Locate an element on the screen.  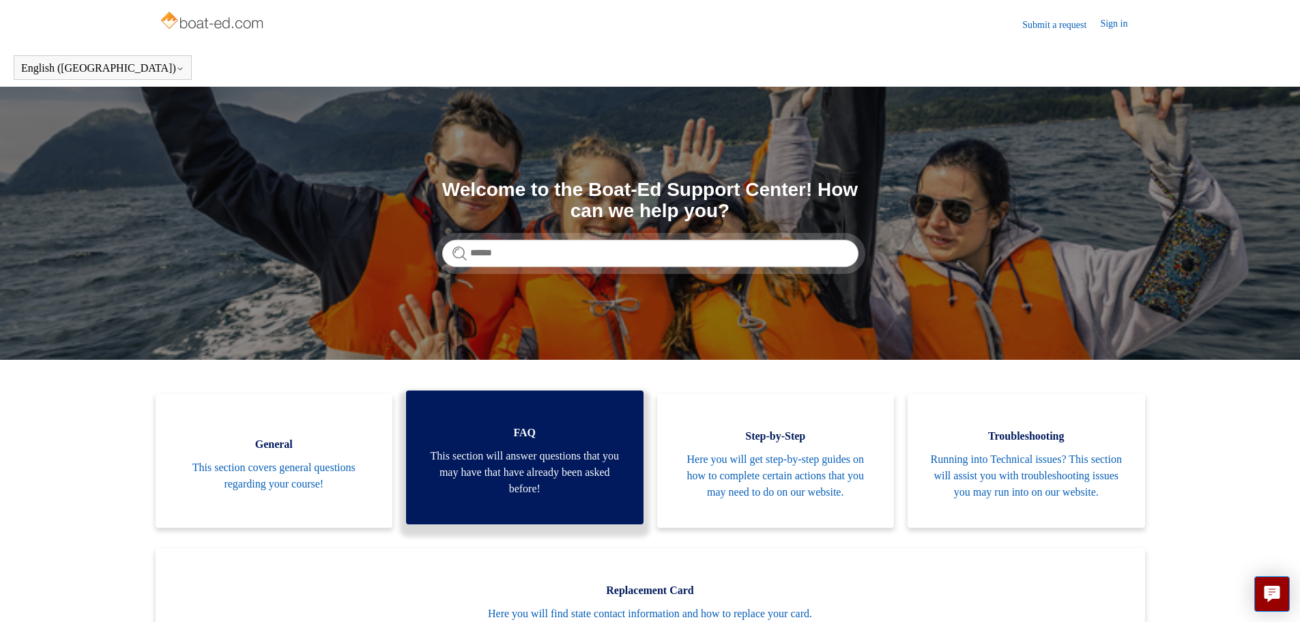
span: FAQ is located at coordinates (525, 433).